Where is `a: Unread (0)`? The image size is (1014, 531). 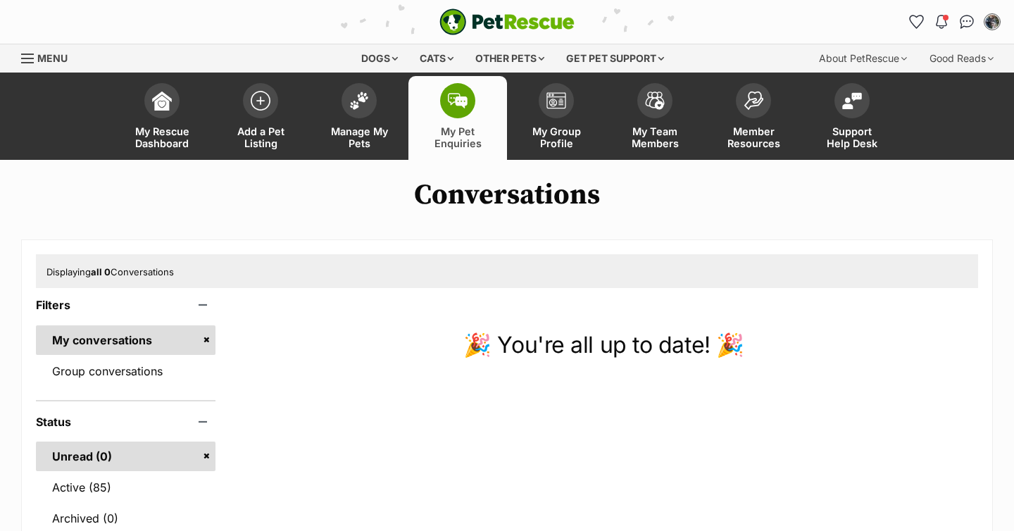
a: Unread (0) is located at coordinates (125, 456).